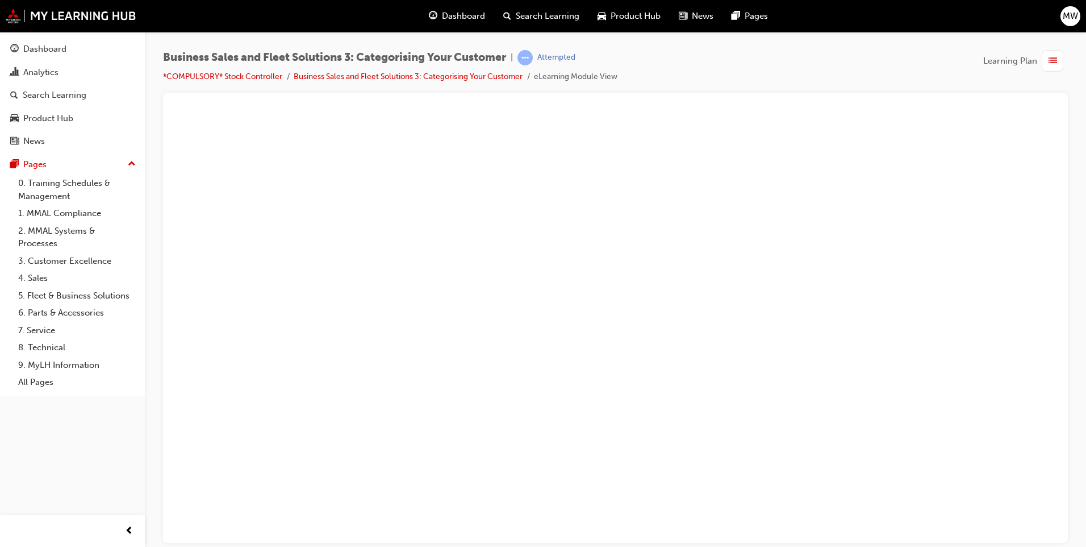 The width and height of the screenshot is (1086, 547). What do you see at coordinates (464, 16) in the screenshot?
I see `span: Dashboard` at bounding box center [464, 16].